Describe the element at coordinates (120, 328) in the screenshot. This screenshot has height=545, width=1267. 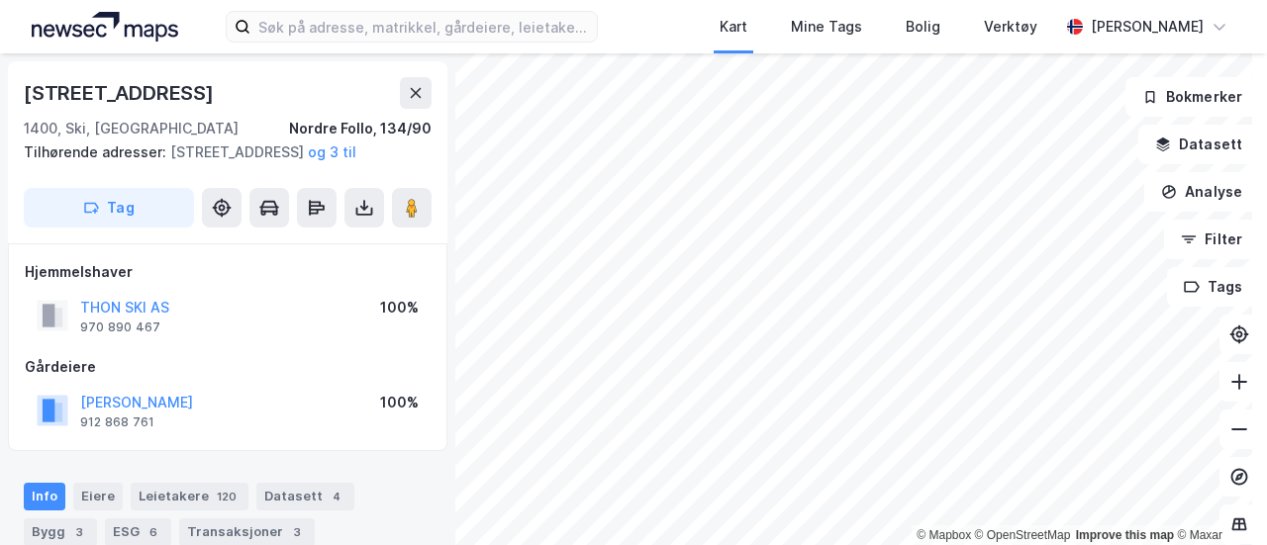
I see `div: 970 890 467` at that location.